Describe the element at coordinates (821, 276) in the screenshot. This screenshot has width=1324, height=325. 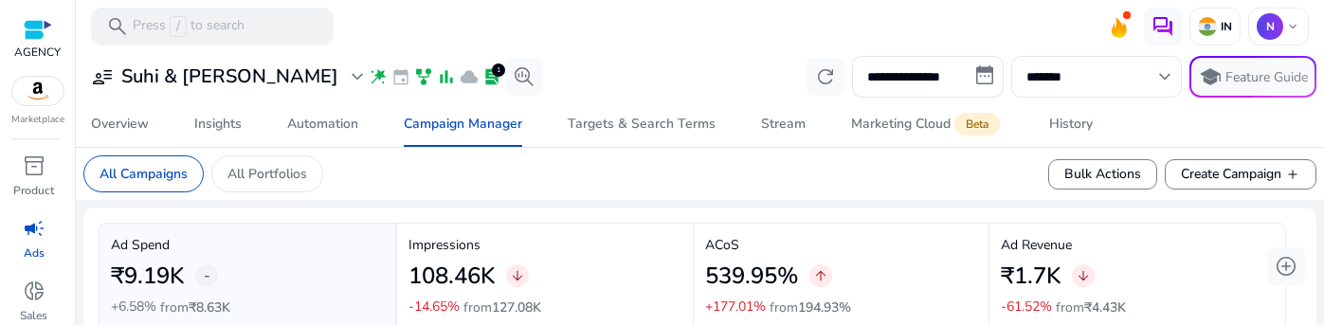
I see `span: arrow_upward` at that location.